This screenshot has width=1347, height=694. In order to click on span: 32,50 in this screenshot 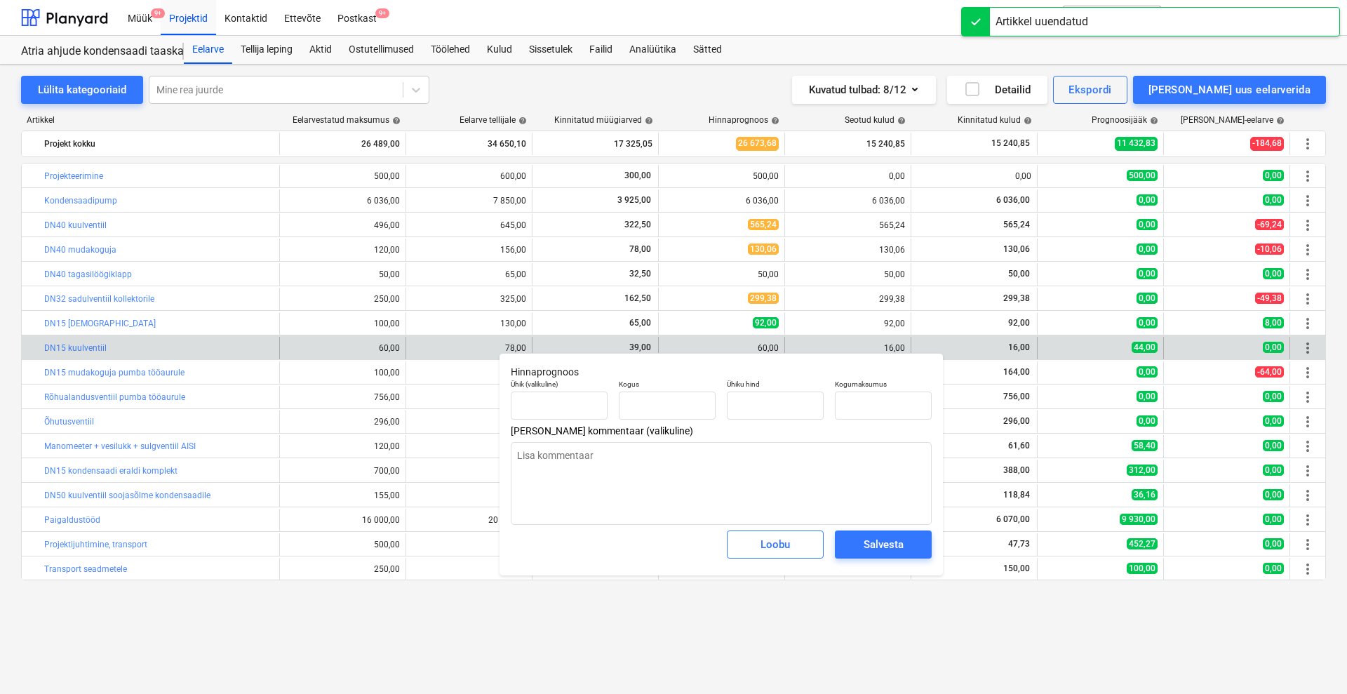, I will do `click(640, 274)`.